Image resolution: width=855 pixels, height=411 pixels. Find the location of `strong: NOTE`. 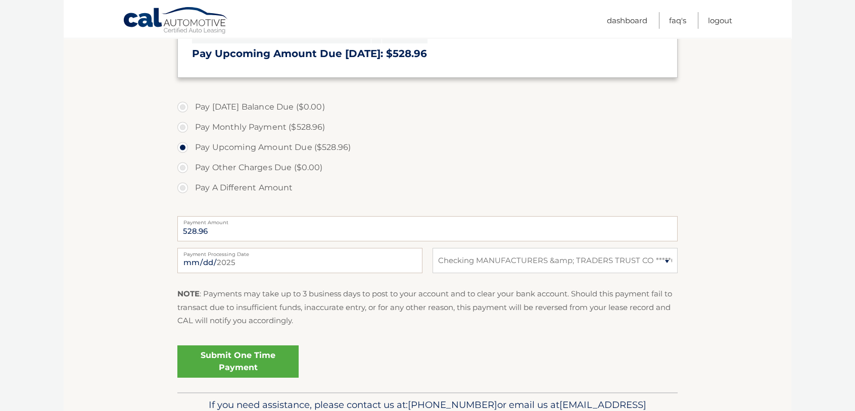

strong: NOTE is located at coordinates (188, 293).